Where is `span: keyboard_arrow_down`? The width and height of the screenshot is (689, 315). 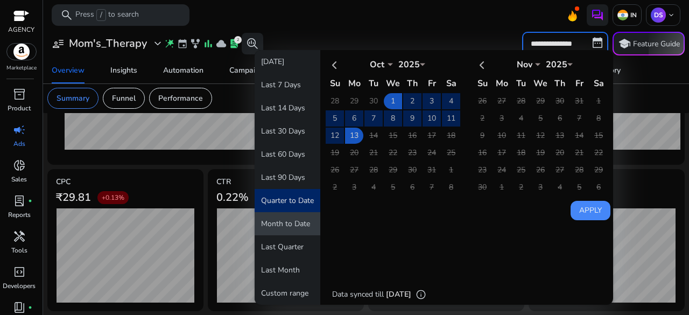
span: keyboard_arrow_down is located at coordinates (672, 15).